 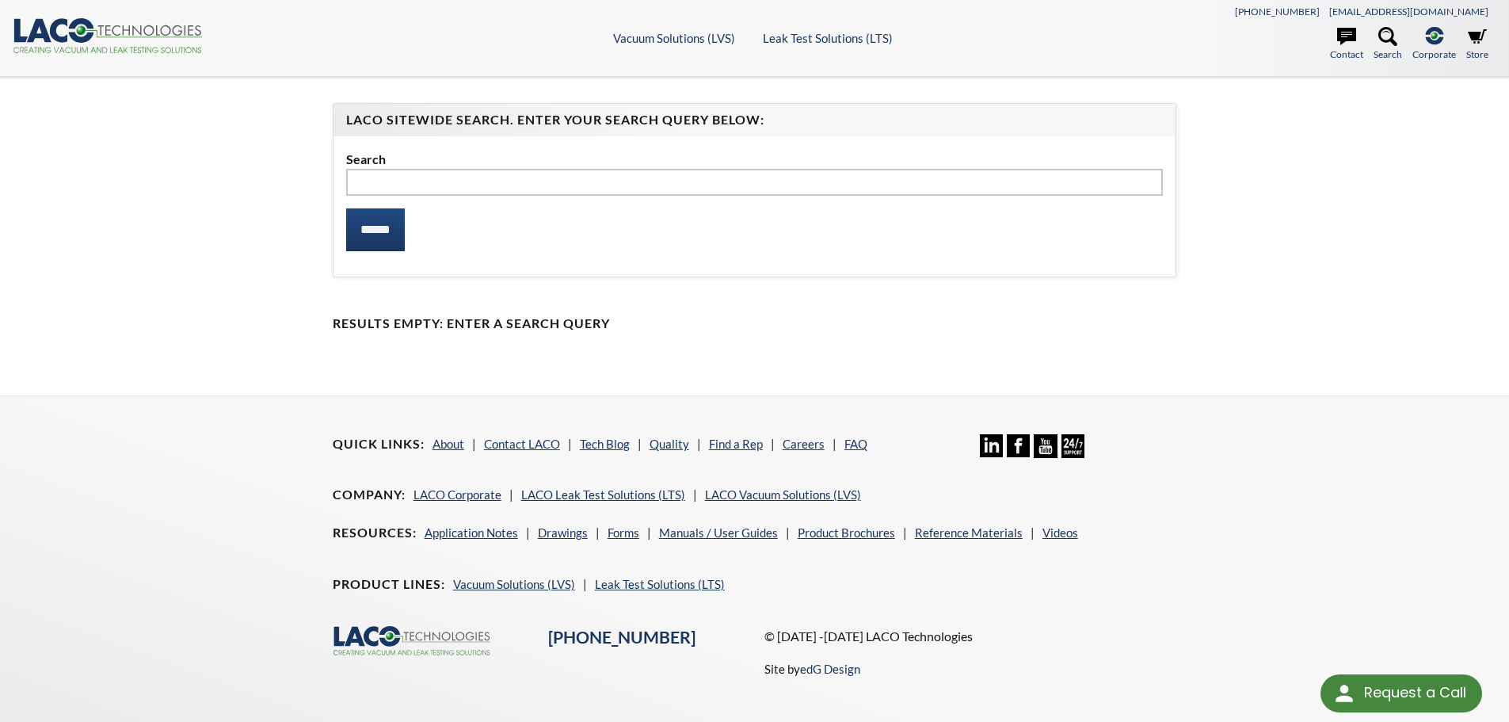 I want to click on img: 24/7 Support Icon, so click(x=1073, y=445).